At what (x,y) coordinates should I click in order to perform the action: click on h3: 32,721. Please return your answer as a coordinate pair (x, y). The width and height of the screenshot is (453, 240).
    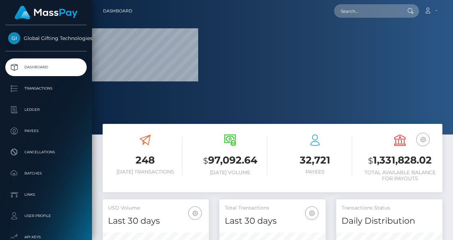
    Looking at the image, I should click on (315, 160).